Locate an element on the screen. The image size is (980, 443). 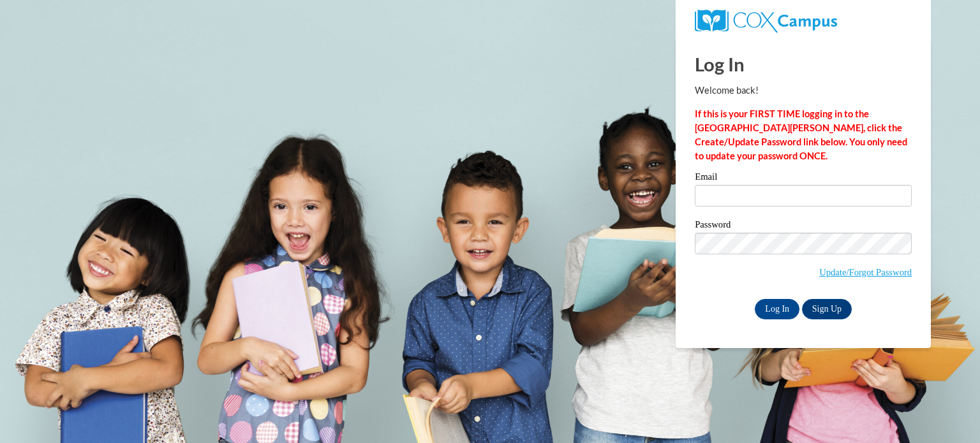
a: Update/Forgot Password is located at coordinates (865, 272).